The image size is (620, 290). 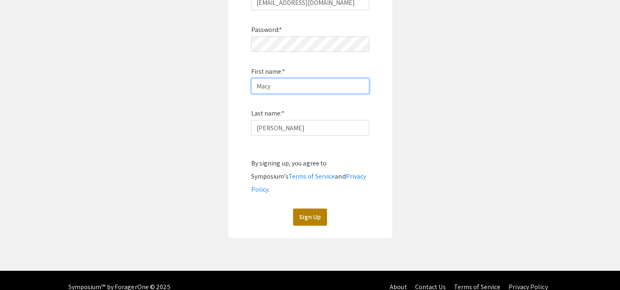 I want to click on label: Password:, so click(x=267, y=30).